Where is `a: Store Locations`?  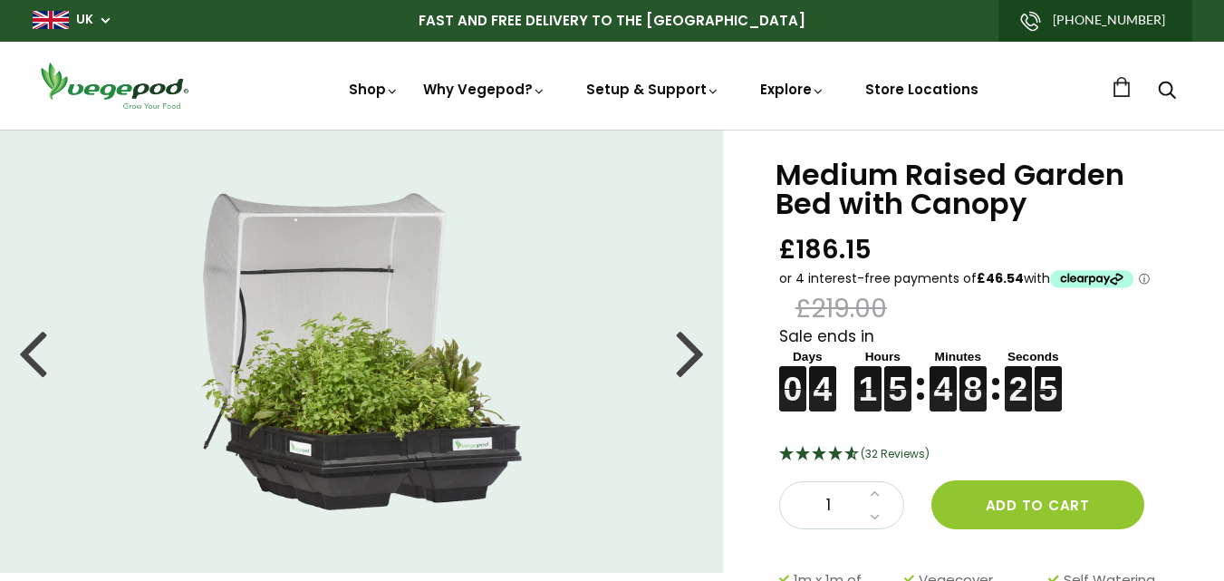 a: Store Locations is located at coordinates (921, 89).